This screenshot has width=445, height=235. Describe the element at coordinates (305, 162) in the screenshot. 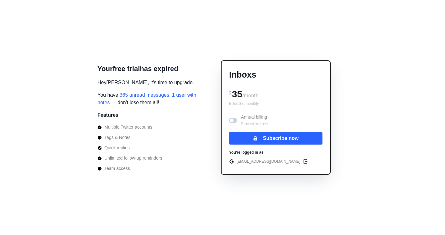

I see `button: edit` at that location.